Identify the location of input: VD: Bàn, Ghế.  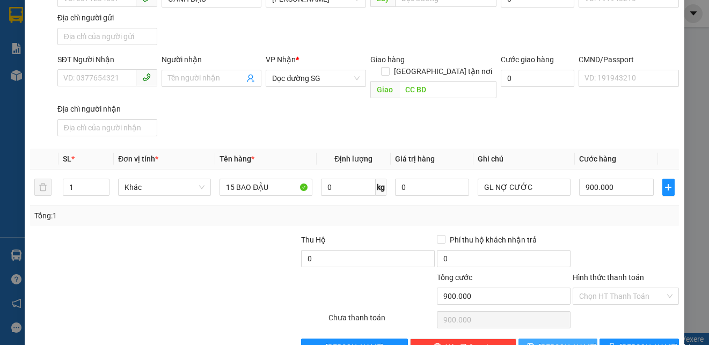
(266, 187).